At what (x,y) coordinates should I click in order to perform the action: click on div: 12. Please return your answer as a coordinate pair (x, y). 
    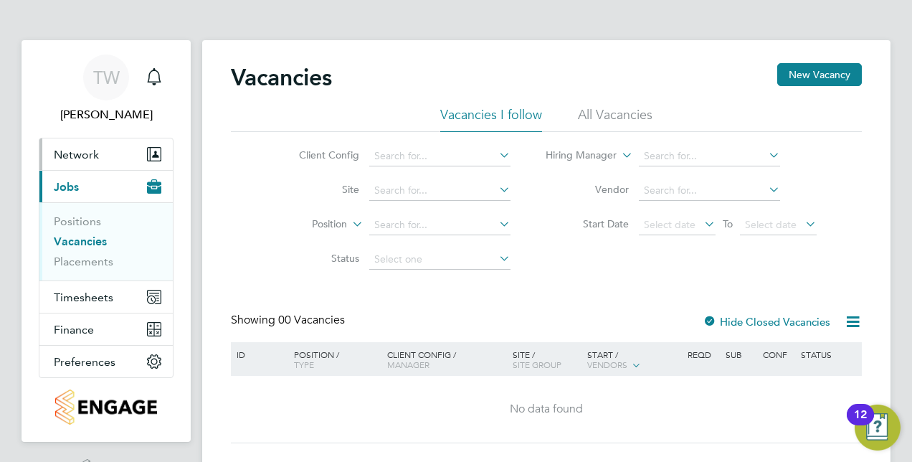
    Looking at the image, I should click on (860, 424).